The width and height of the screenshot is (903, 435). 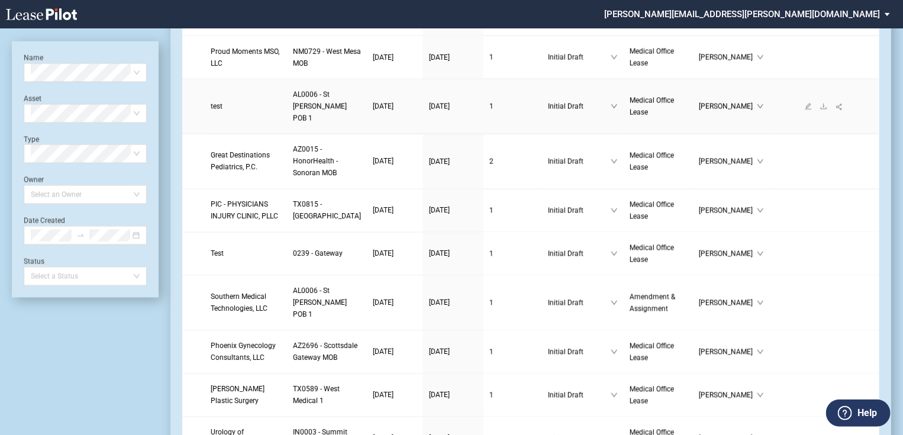 I want to click on span: Phoenix Gynecology Consultants, LLC, so click(x=243, y=352).